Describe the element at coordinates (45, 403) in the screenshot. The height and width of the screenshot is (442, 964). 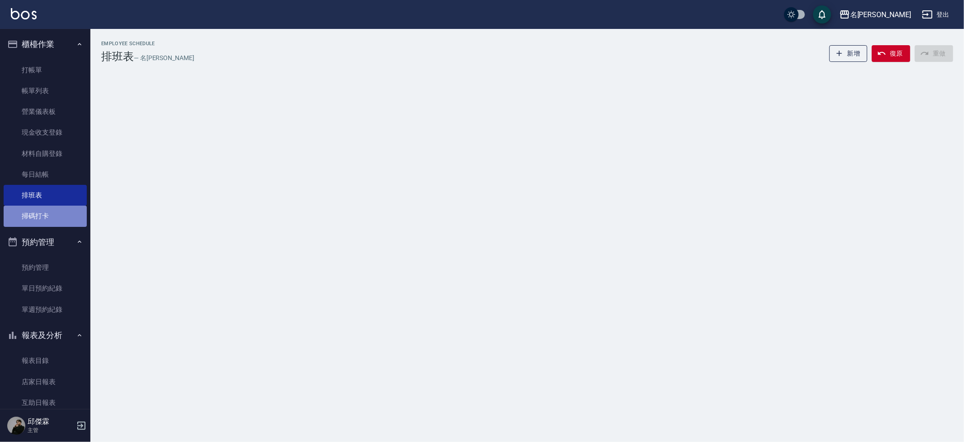
I see `a: 互助日報表` at that location.